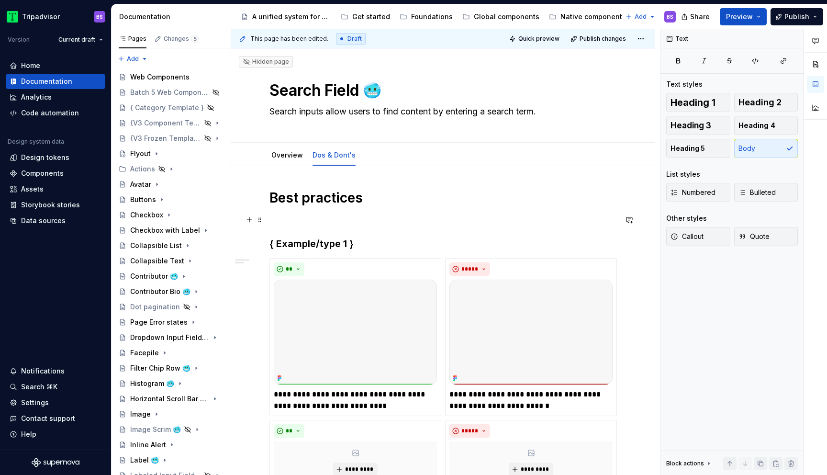 This screenshot has width=827, height=475. I want to click on a: Documentation, so click(56, 81).